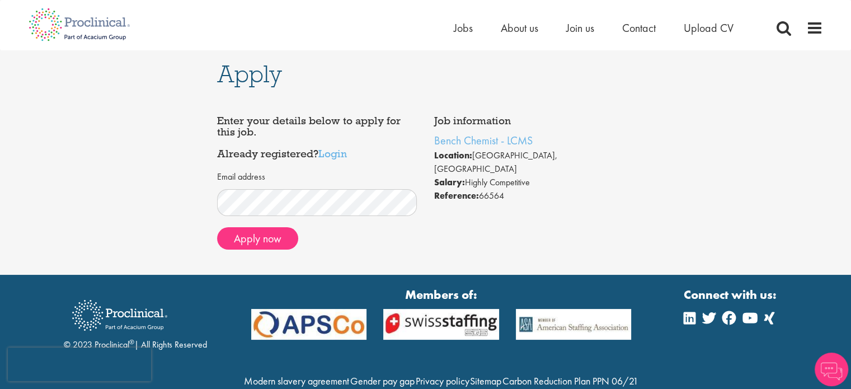 This screenshot has height=389, width=851. Describe the element at coordinates (708, 28) in the screenshot. I see `a: Upload CV` at that location.